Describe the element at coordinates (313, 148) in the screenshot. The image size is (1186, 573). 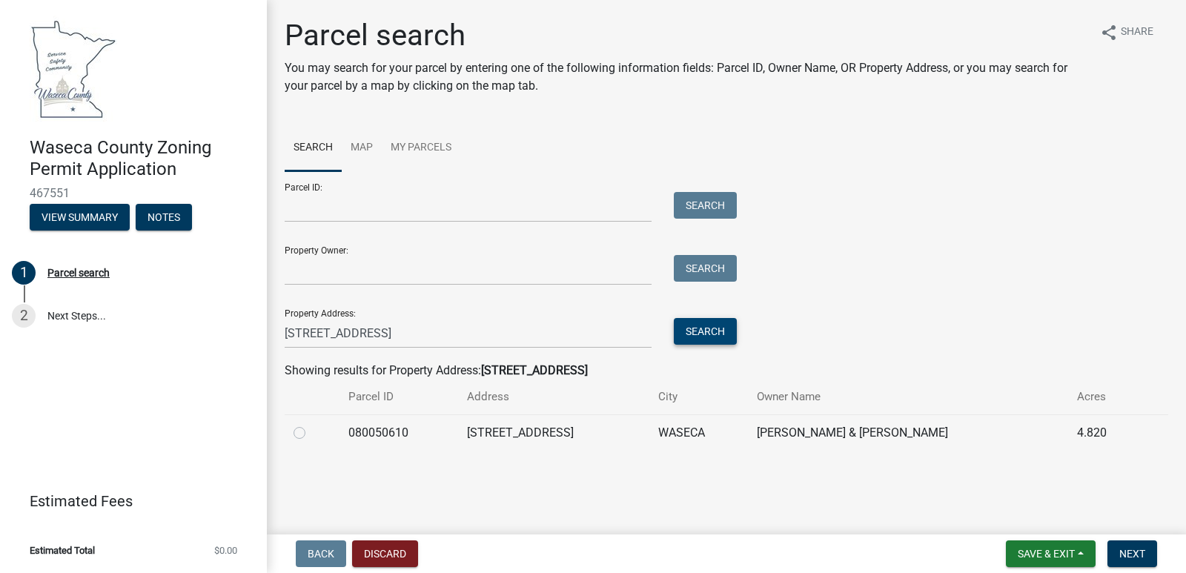
I see `a: Search` at that location.